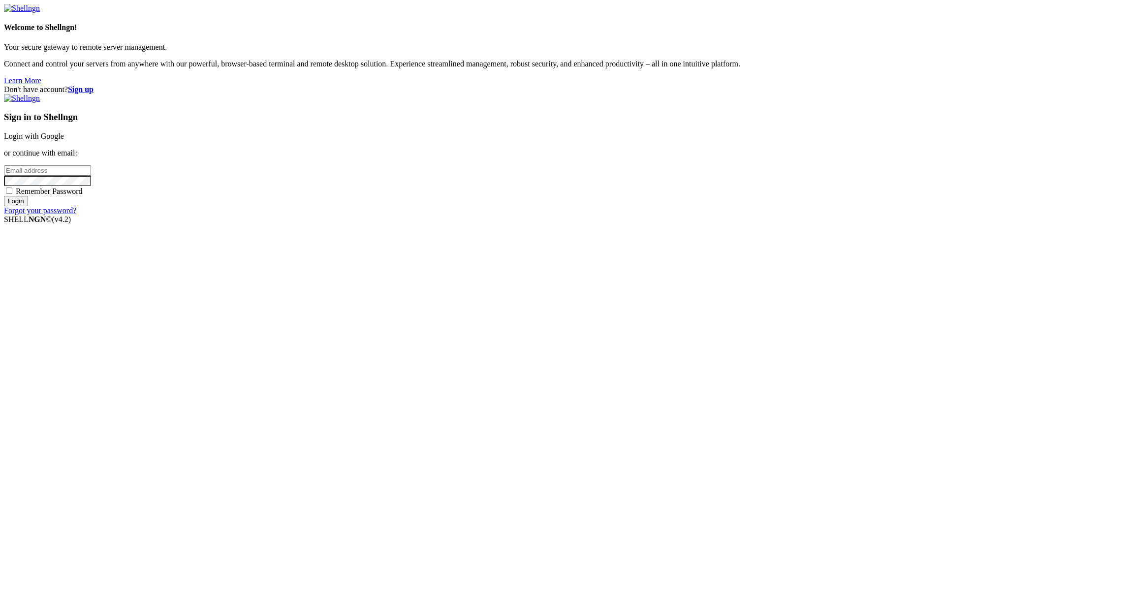 This screenshot has width=1132, height=598. Describe the element at coordinates (40, 210) in the screenshot. I see `a: Forgot your password?` at that location.